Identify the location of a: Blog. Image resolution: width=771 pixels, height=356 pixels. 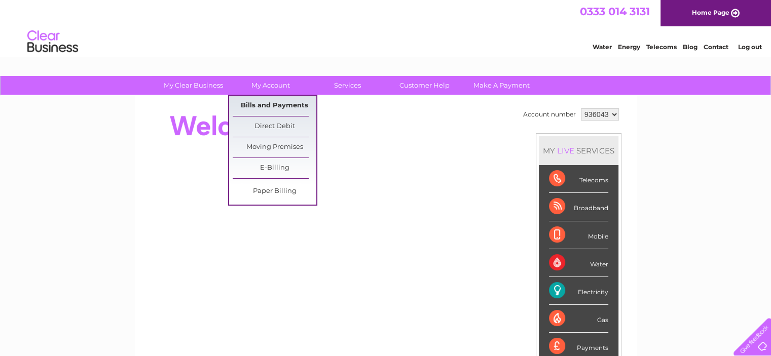
(690, 47).